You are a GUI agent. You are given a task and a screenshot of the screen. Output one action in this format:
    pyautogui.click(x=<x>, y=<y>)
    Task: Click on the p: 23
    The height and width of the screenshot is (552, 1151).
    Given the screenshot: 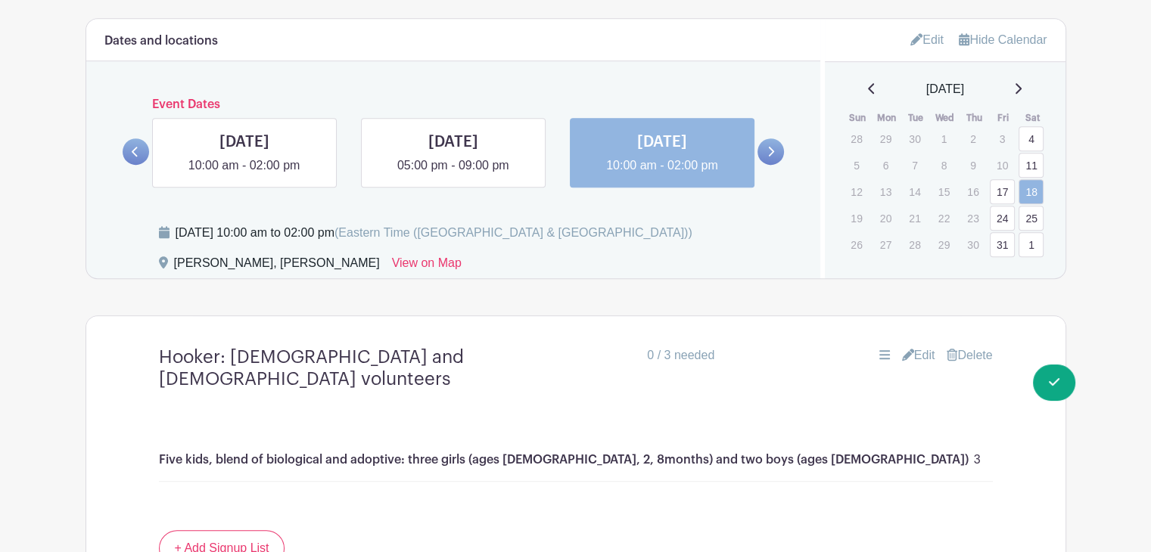 What is the action you would take?
    pyautogui.click(x=973, y=218)
    